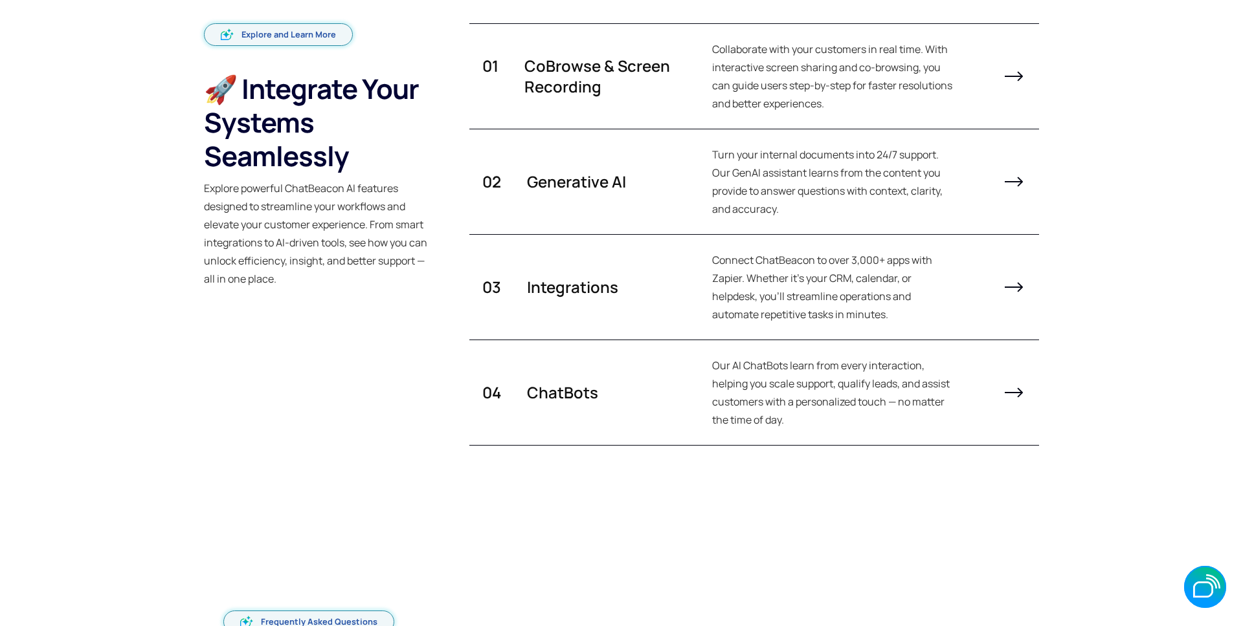 The image size is (1243, 626). I want to click on div: 04, so click(491, 393).